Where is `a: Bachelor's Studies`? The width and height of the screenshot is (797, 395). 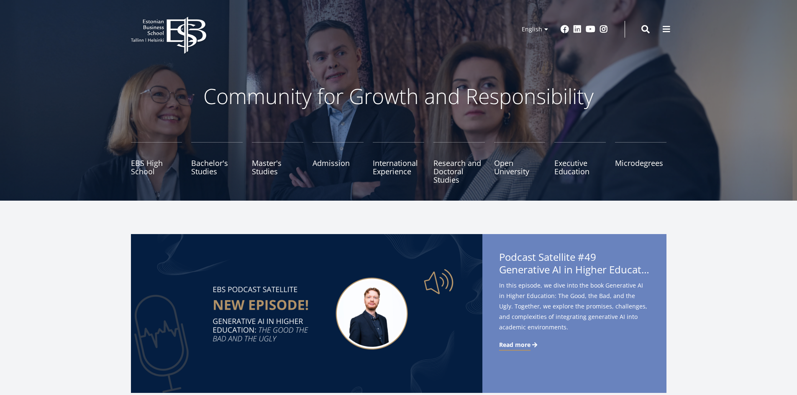
a: Bachelor's Studies is located at coordinates (217, 163).